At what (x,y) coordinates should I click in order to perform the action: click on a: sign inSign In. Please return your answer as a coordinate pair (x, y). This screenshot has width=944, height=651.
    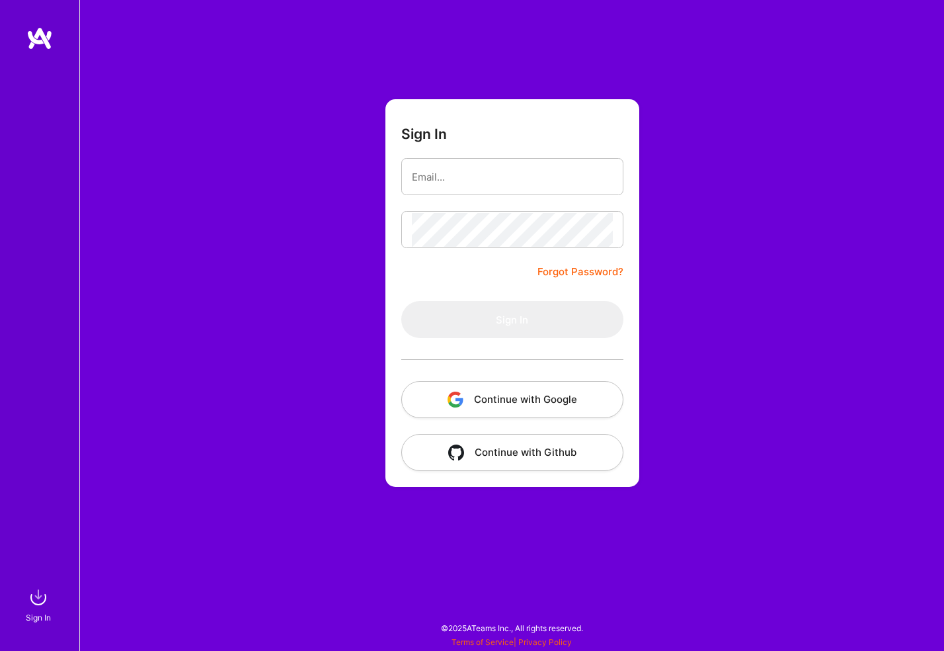
    Looking at the image, I should click on (40, 604).